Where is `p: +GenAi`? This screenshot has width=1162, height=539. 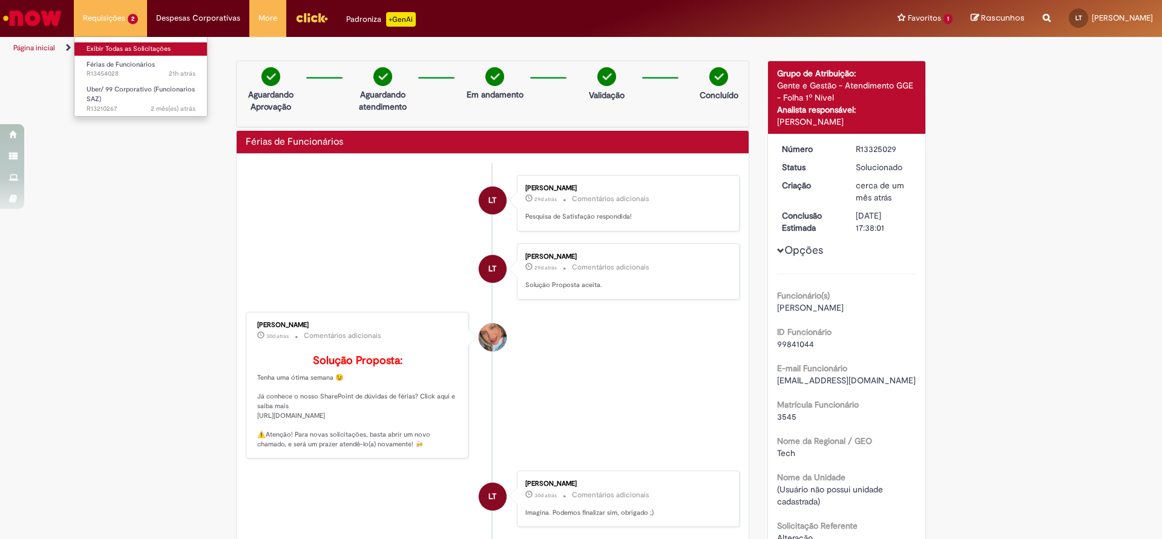
p: +GenAi is located at coordinates (401, 19).